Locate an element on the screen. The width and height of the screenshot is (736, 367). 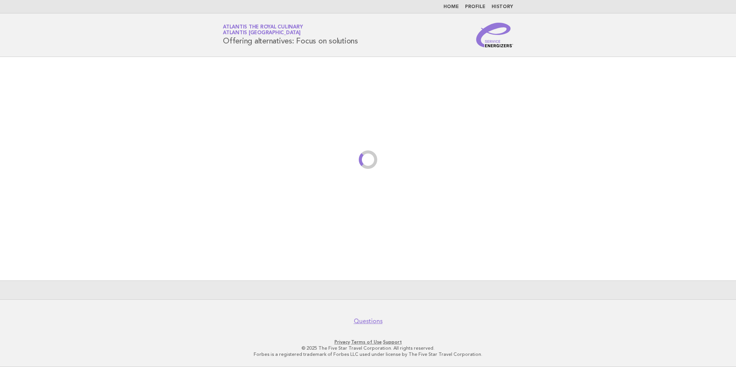
h1: Offering alternatives: Focus on solutions is located at coordinates (290, 35).